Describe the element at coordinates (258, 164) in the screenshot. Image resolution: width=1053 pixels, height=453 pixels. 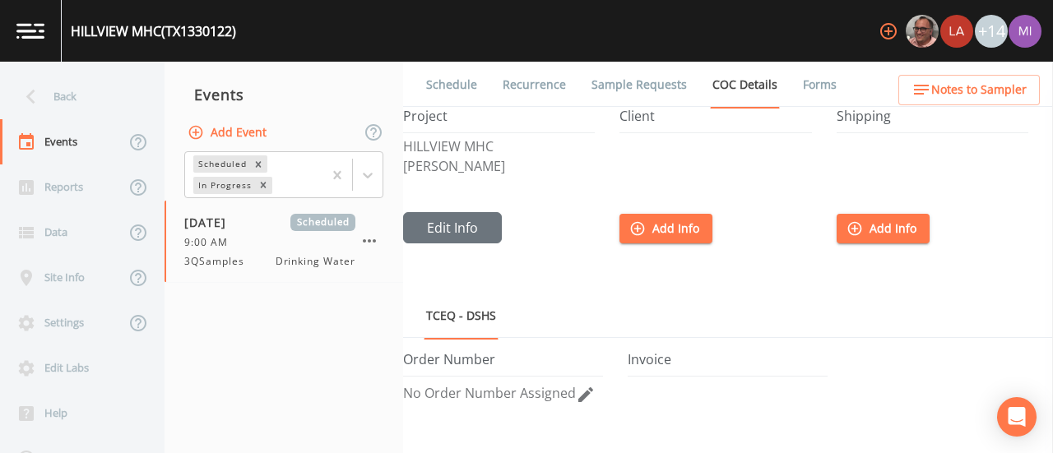
I see `div: Remove Scheduled` at that location.